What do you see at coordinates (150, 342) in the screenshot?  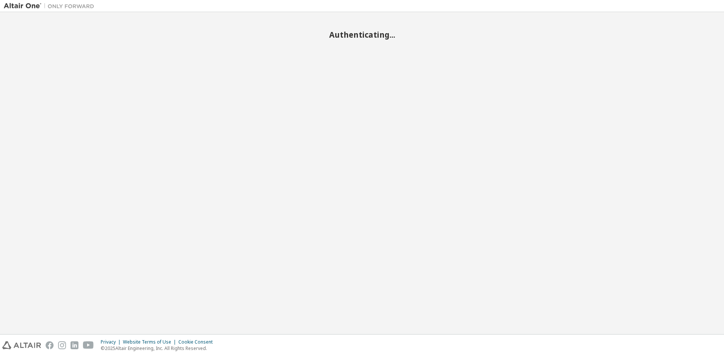 I see `div: Website Terms of Use` at bounding box center [150, 342].